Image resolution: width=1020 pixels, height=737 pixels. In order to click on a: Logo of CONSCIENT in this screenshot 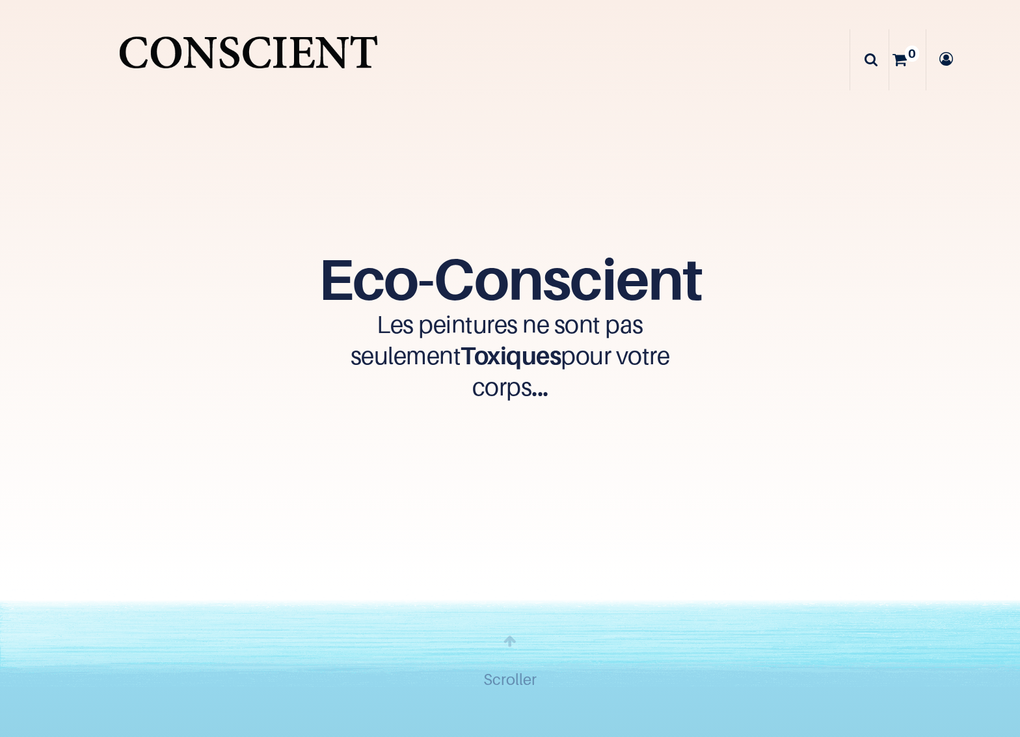, I will do `click(248, 60)`.